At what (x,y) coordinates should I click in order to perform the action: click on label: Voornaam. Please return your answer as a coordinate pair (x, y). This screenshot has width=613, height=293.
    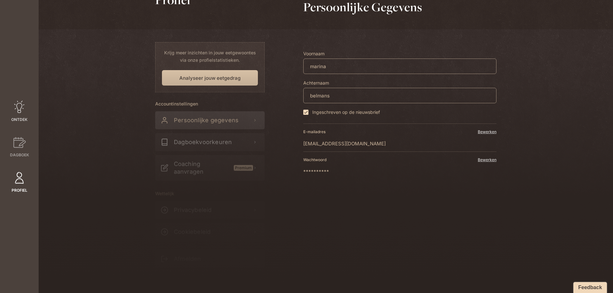
    Looking at the image, I should click on (400, 53).